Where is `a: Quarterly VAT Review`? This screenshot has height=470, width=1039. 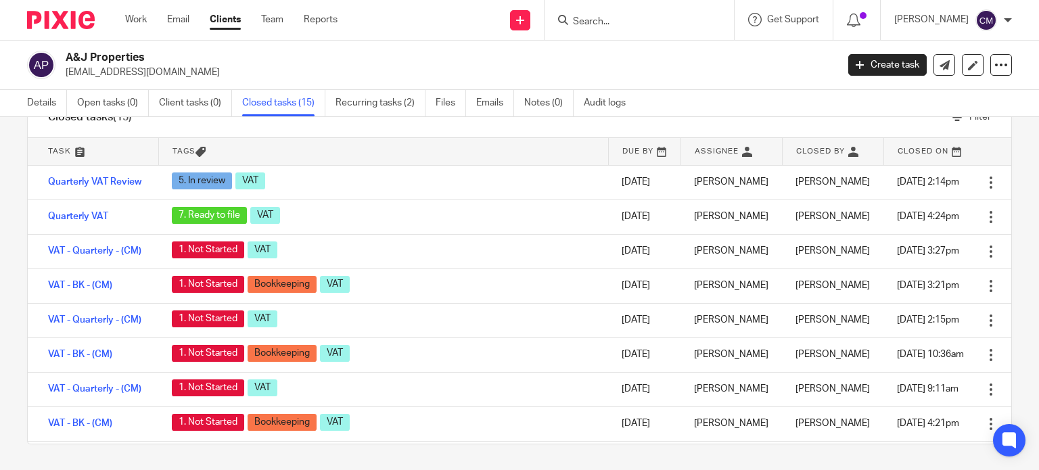 a: Quarterly VAT Review is located at coordinates (95, 182).